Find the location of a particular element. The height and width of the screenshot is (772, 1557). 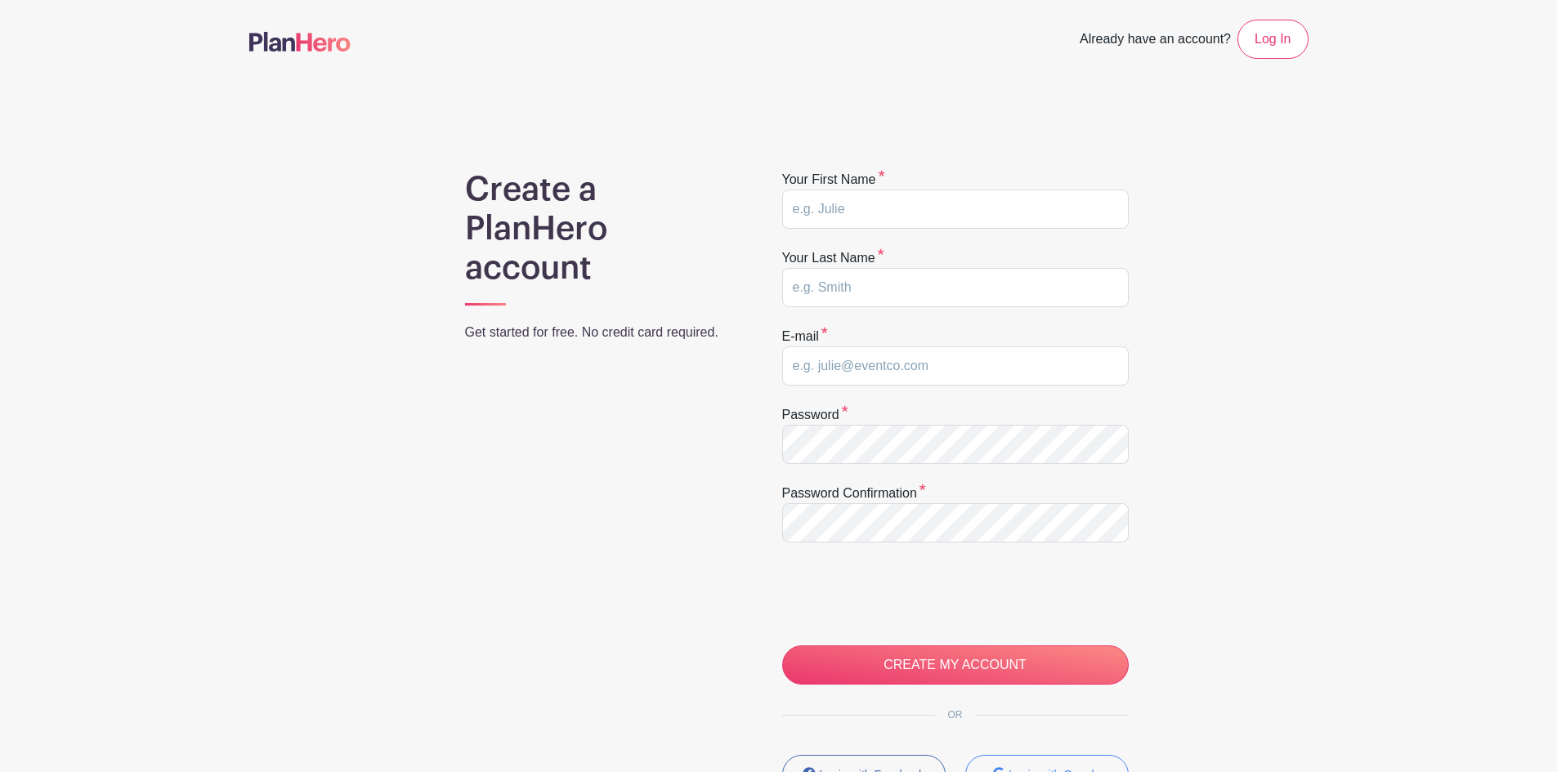

span: OR is located at coordinates (955, 715).